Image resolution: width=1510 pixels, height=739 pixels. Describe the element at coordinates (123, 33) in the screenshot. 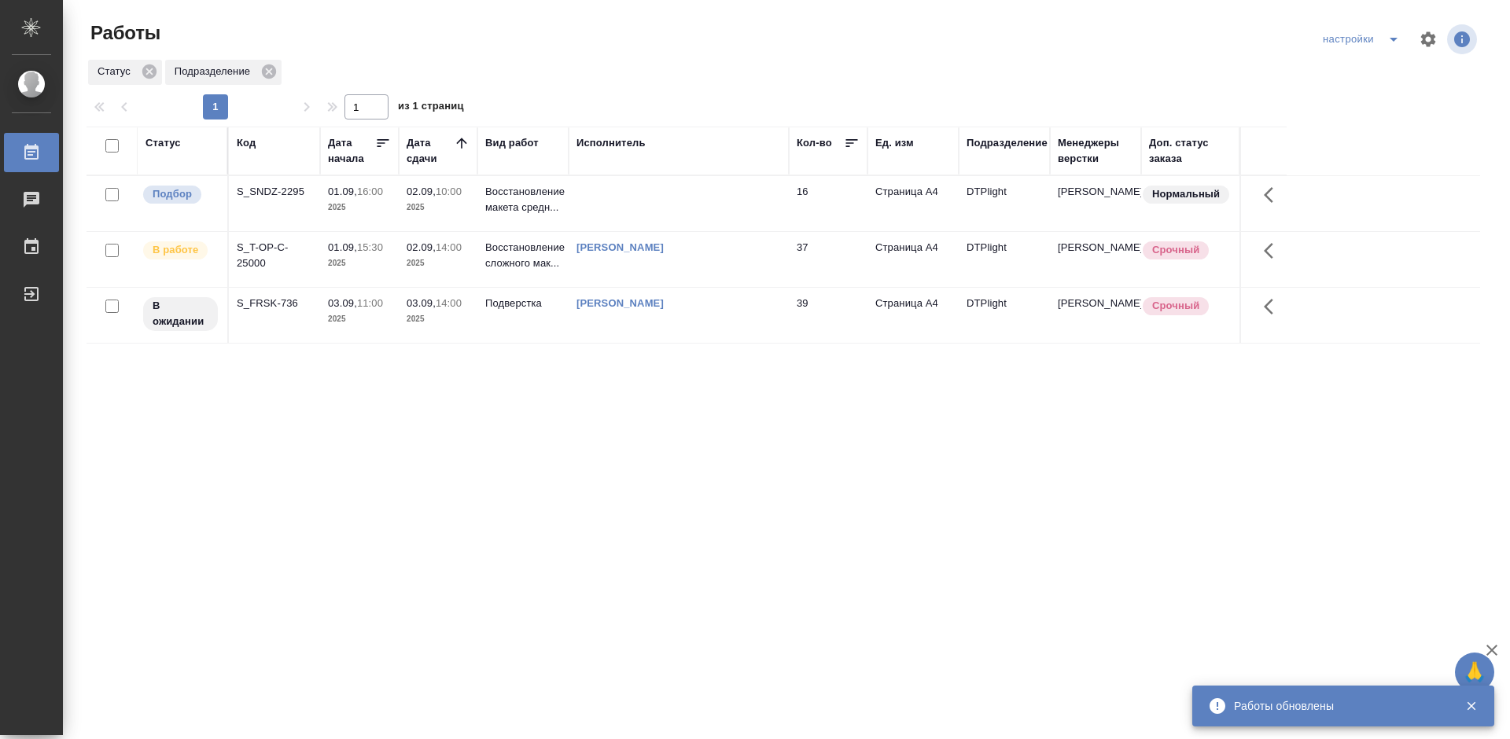

I see `span: Работы` at that location.